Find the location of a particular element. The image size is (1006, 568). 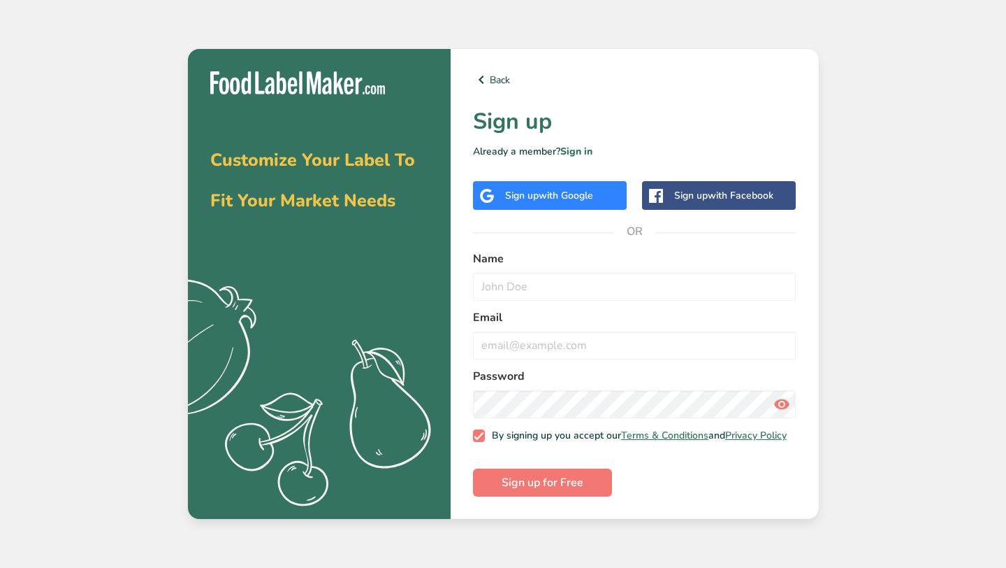

button: Sign up for Free is located at coordinates (542, 482).